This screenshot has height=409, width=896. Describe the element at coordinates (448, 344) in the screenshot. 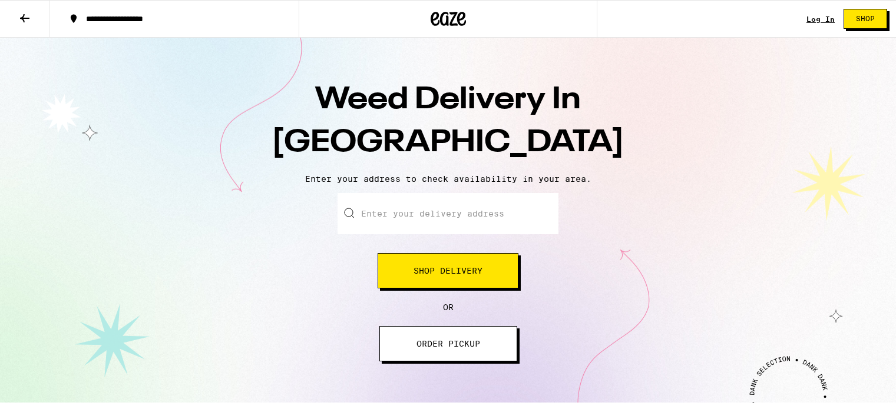

I see `button: ORDER PICKUP` at that location.